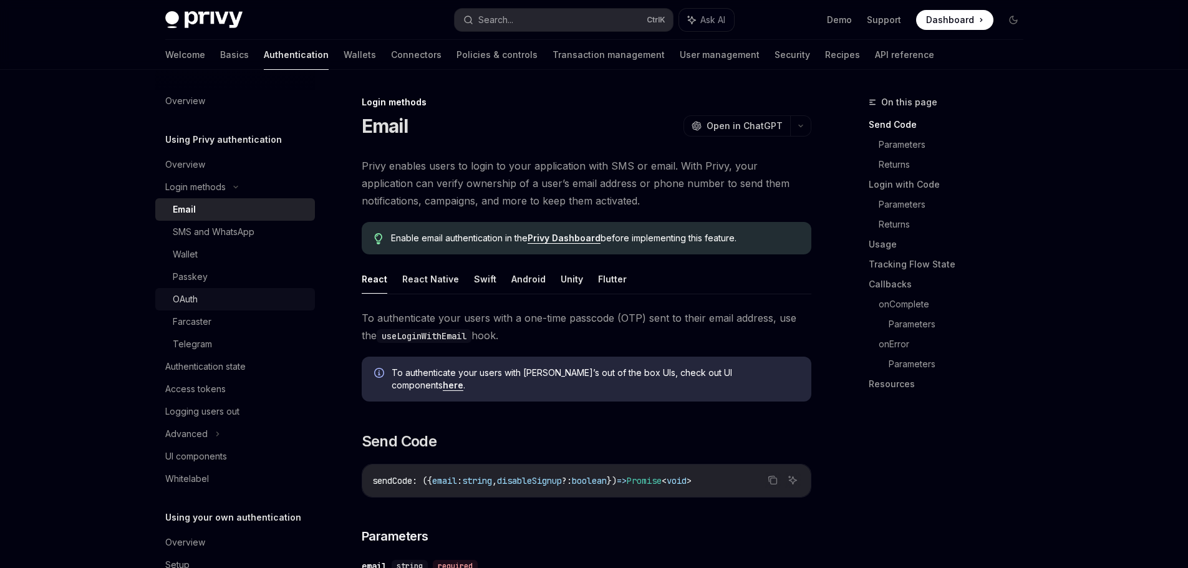 This screenshot has height=568, width=1188. I want to click on span: Ask AI, so click(713, 20).